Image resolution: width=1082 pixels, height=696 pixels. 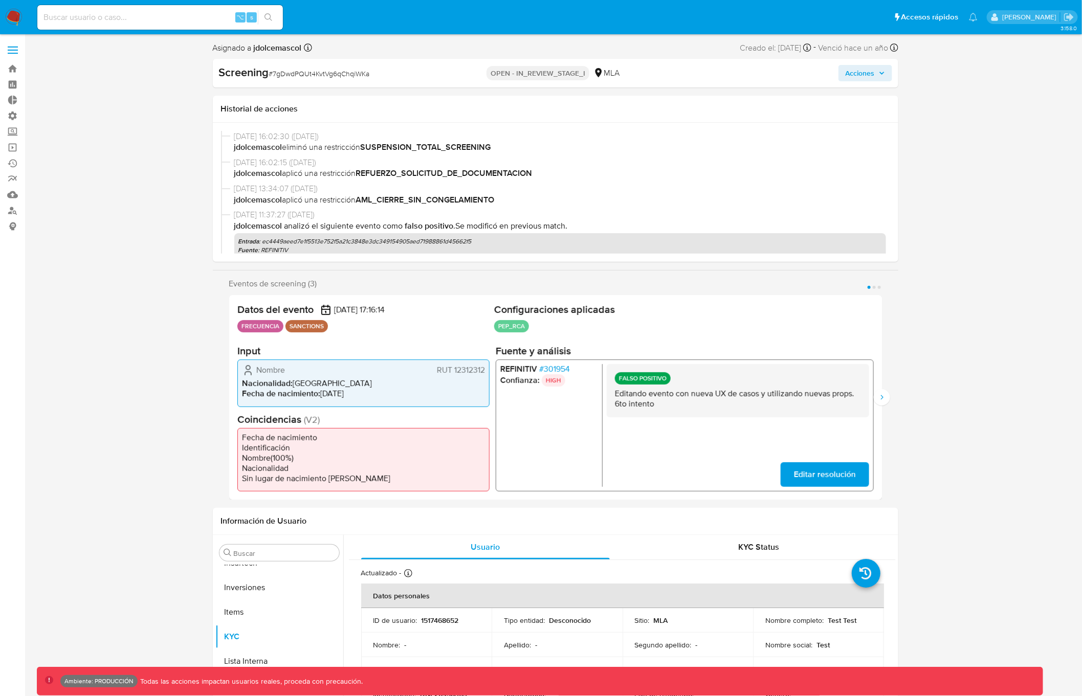 What do you see at coordinates (319, 74) in the screenshot?
I see `span: # 7gDwdPQUt4KvtVg6qChqiWKa` at bounding box center [319, 74].